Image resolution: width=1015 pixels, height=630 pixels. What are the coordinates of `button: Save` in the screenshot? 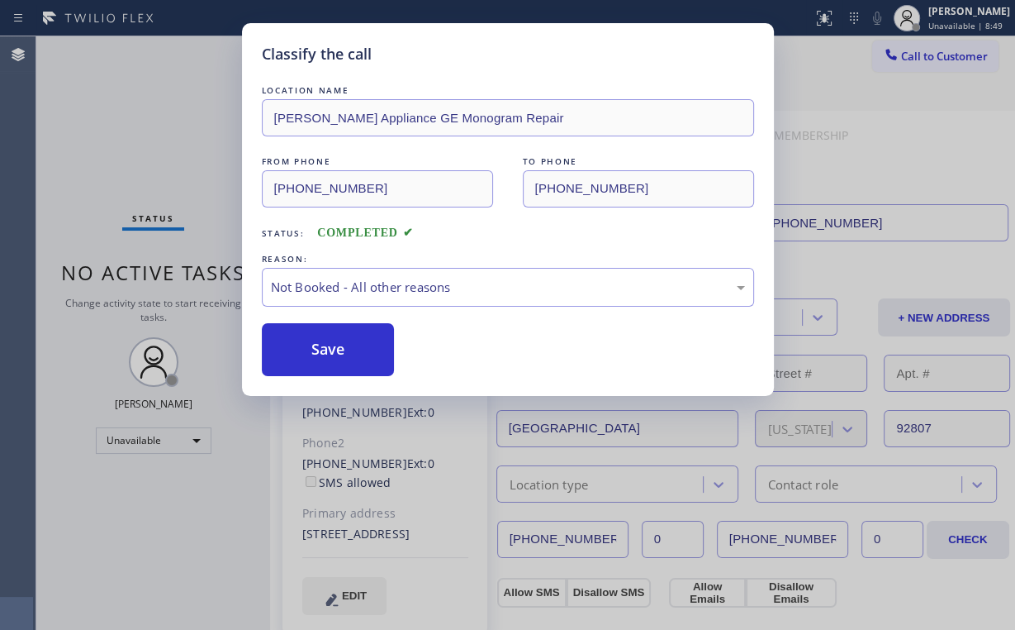 It's located at (328, 350).